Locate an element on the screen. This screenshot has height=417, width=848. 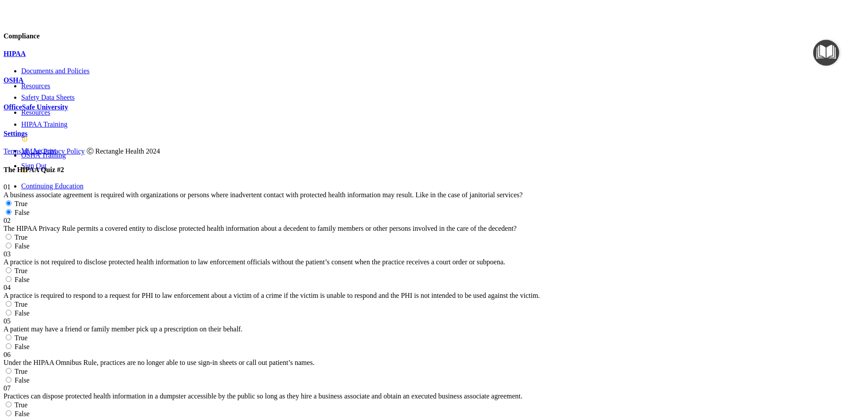
a: Sign Out is located at coordinates (433, 166).